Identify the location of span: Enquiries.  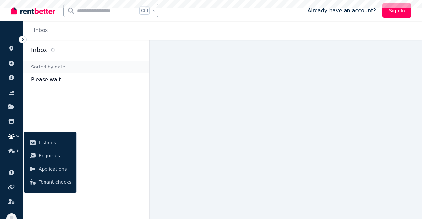
(55, 156).